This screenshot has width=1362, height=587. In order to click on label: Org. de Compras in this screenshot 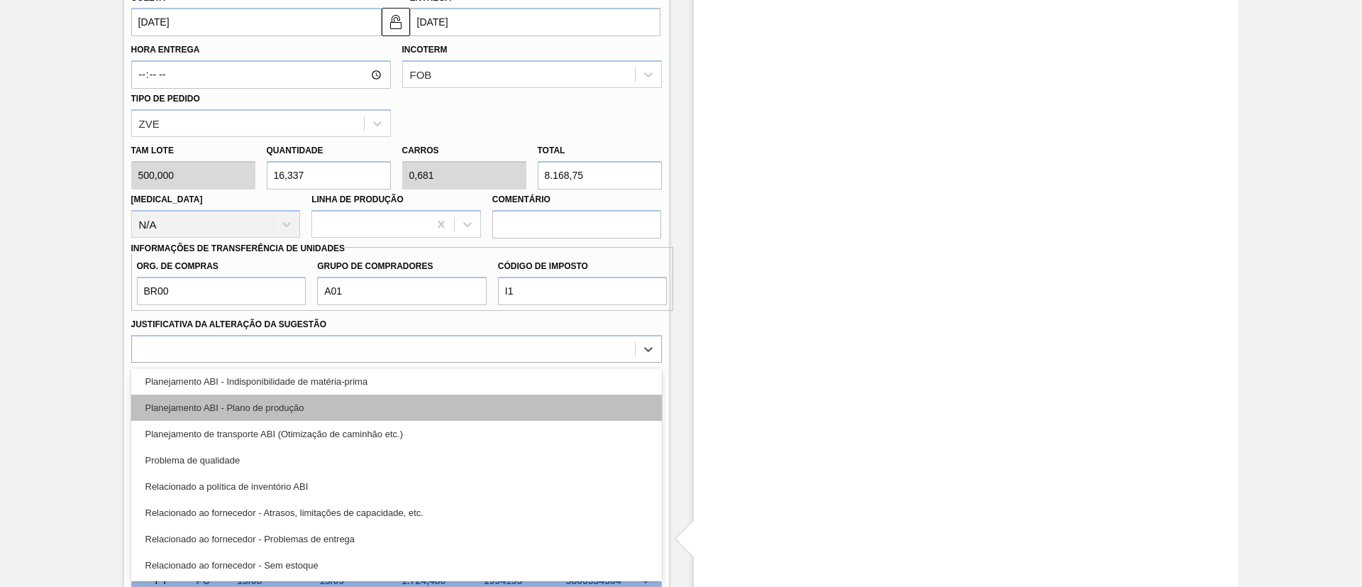, I will do `click(221, 266)`.